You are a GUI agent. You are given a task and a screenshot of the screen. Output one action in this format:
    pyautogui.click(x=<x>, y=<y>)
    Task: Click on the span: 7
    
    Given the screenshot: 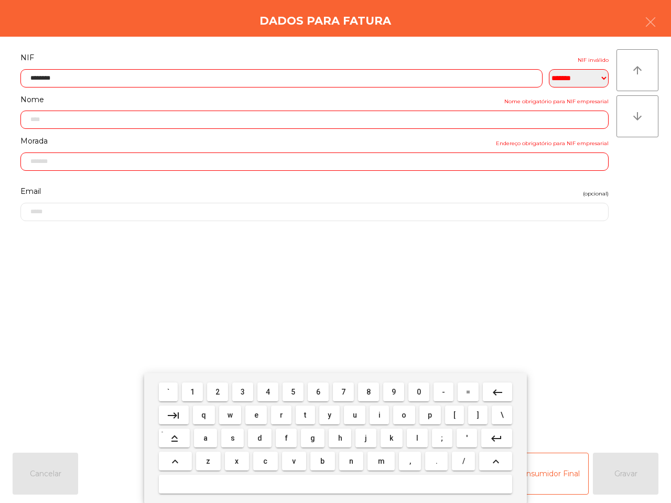 What is the action you would take?
    pyautogui.click(x=343, y=392)
    